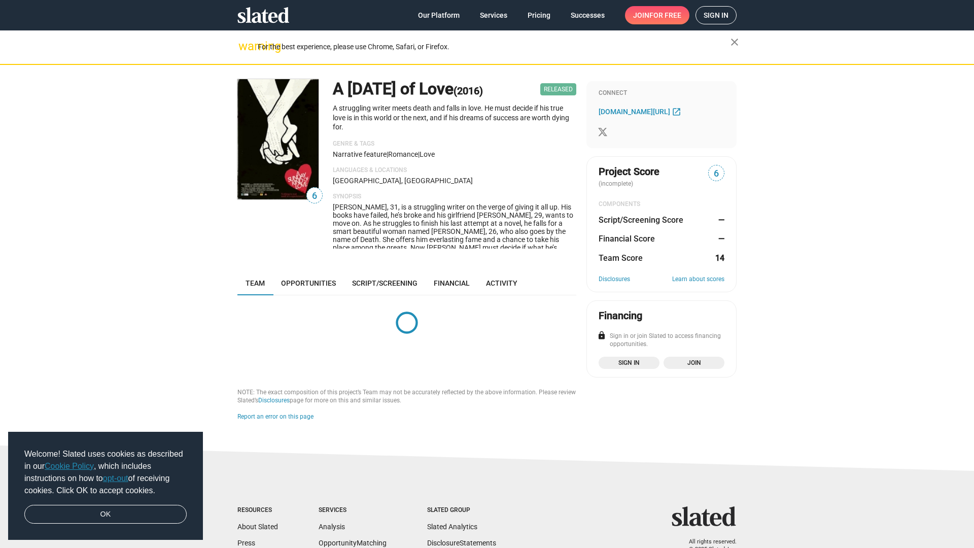  Describe the element at coordinates (439, 15) in the screenshot. I see `a: Our Platform` at that location.